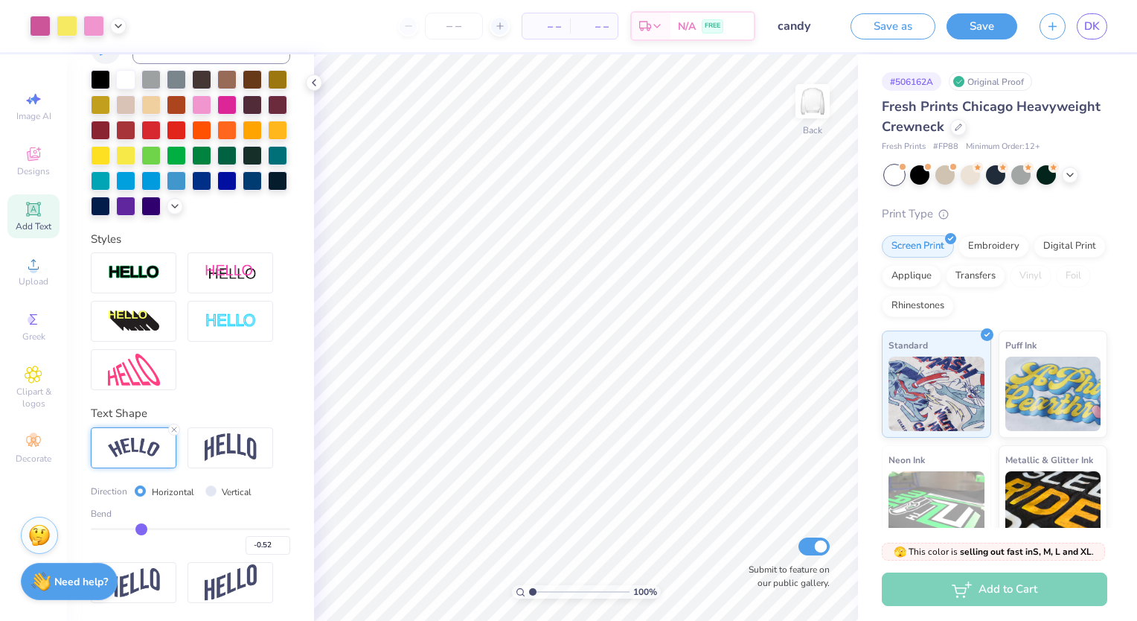  I want to click on img: Free Distort, so click(134, 369).